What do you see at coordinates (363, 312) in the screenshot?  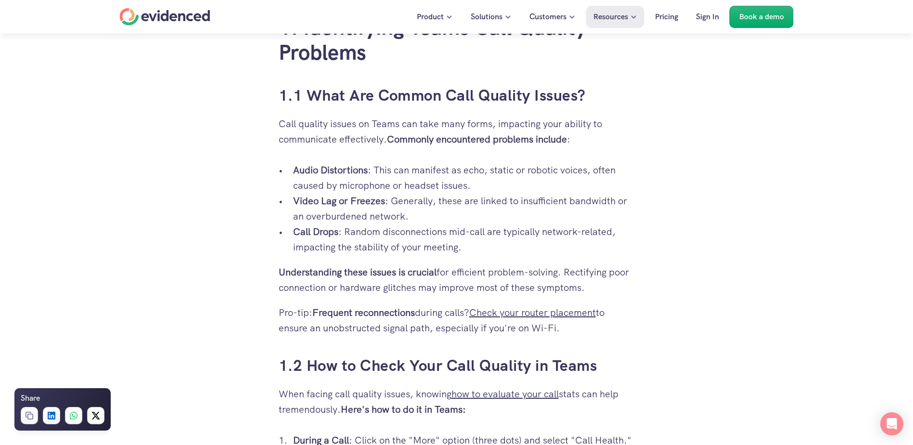 I see `strong: Frequent reconnections` at bounding box center [363, 312].